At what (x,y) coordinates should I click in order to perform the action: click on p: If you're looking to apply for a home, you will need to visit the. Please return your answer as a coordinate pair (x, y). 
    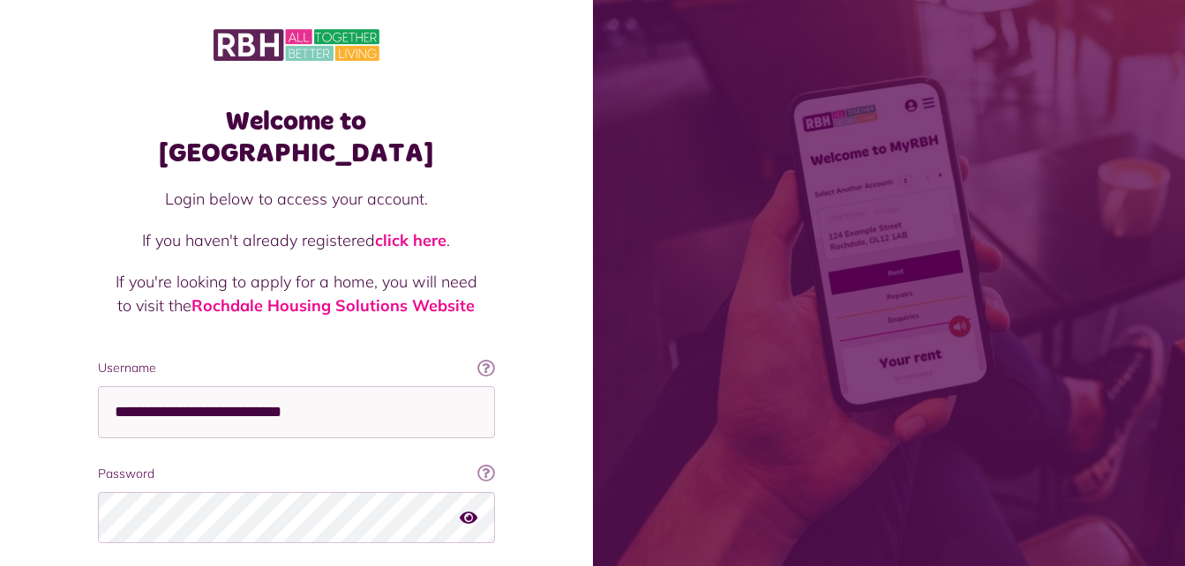
    Looking at the image, I should click on (296, 294).